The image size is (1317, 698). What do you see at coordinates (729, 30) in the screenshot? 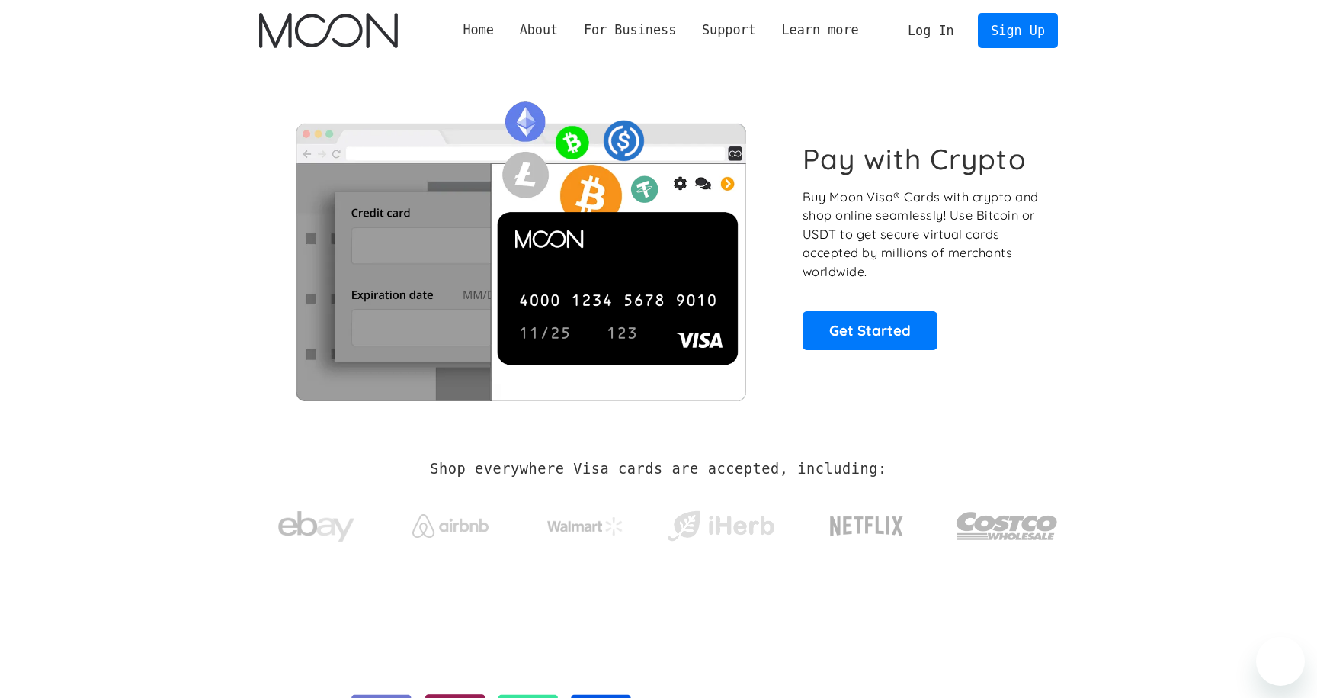
I see `div: Support` at bounding box center [729, 30].